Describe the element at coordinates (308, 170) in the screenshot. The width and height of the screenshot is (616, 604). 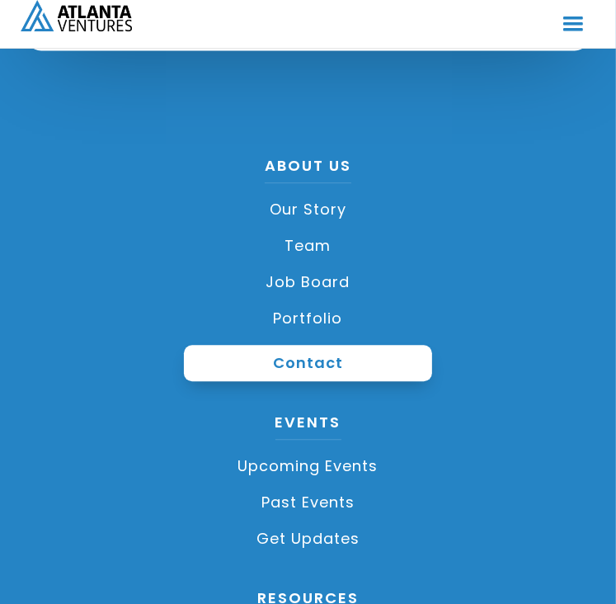
I see `a: About US` at that location.